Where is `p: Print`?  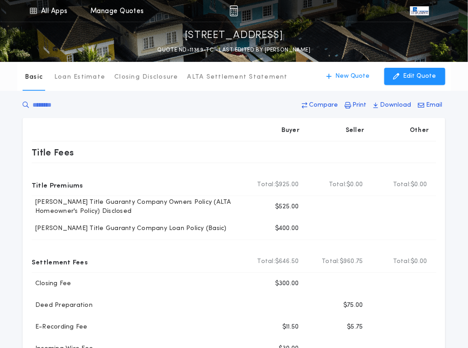 p: Print is located at coordinates (360, 105).